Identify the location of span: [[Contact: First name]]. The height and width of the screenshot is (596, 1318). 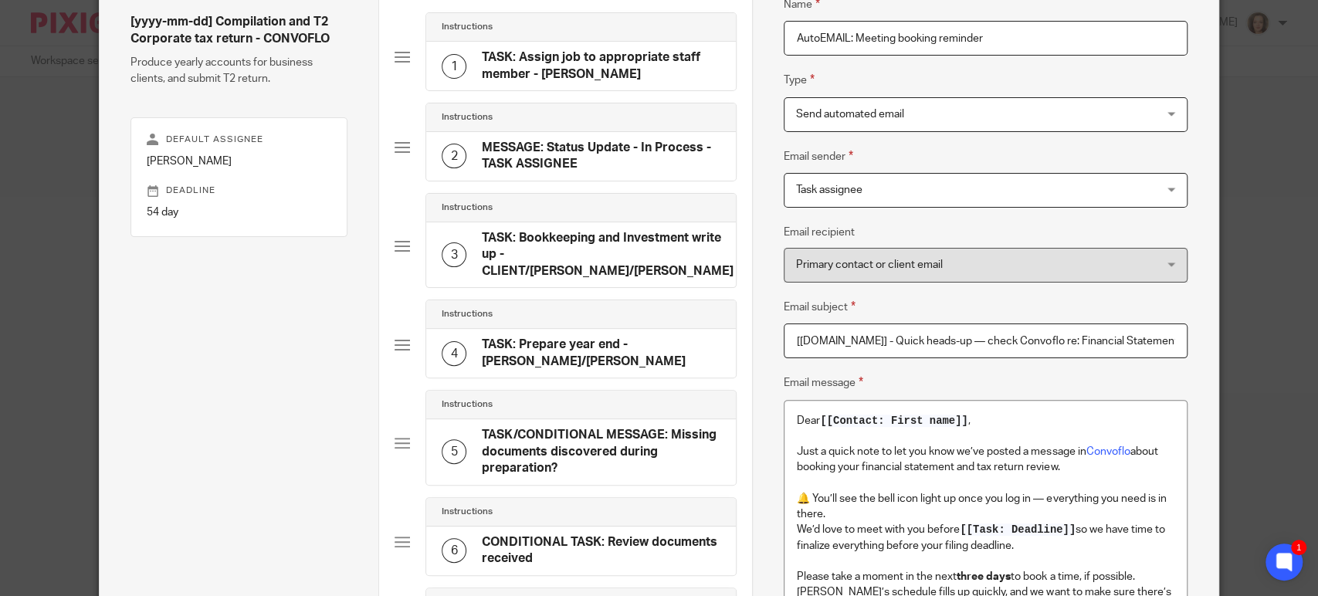
(893, 421).